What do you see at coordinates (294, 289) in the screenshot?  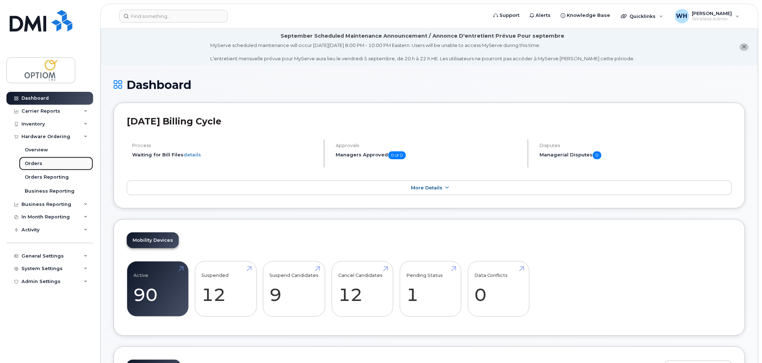 I see `a: Suspend Candidates 9` at bounding box center [294, 289].